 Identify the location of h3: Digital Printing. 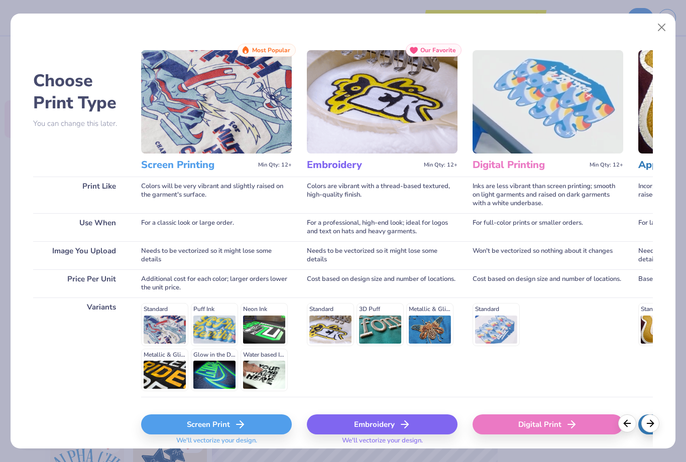
(529, 165).